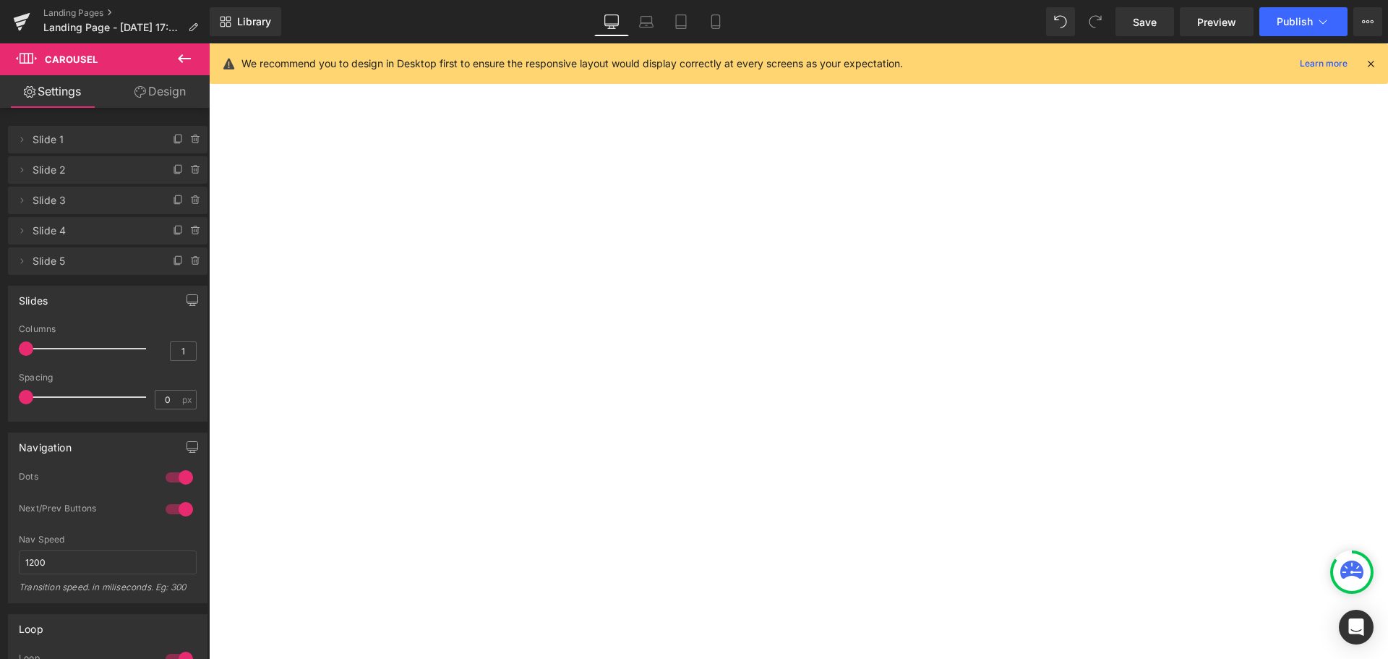  I want to click on span: Slide 3, so click(93, 200).